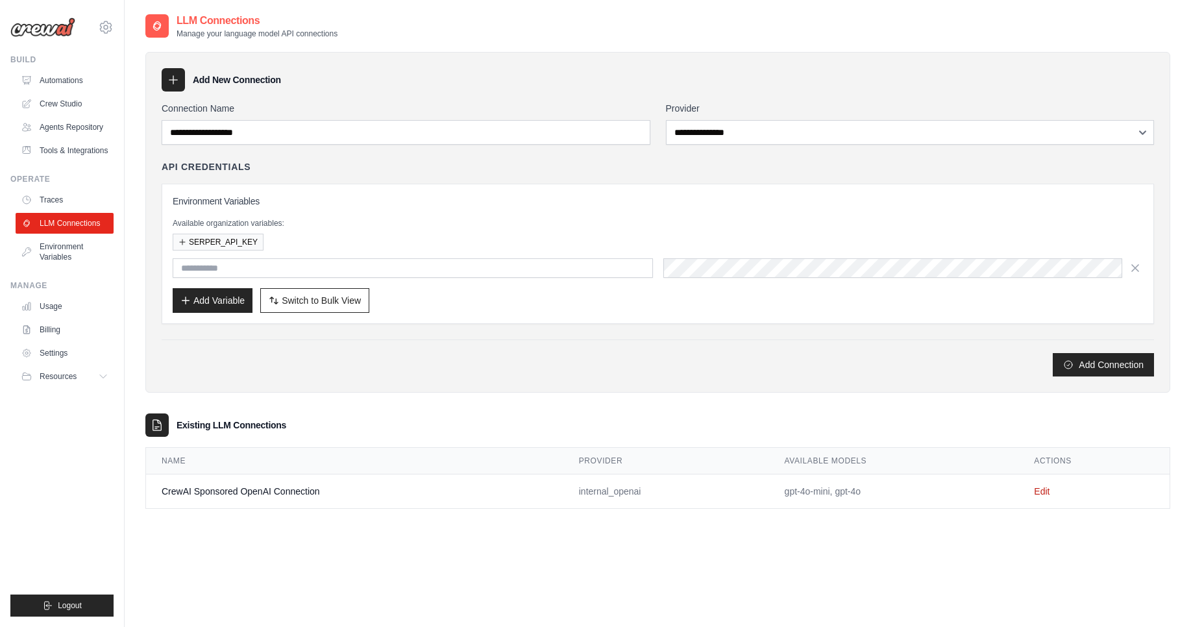  Describe the element at coordinates (64, 252) in the screenshot. I see `a: Environment Variables` at that location.